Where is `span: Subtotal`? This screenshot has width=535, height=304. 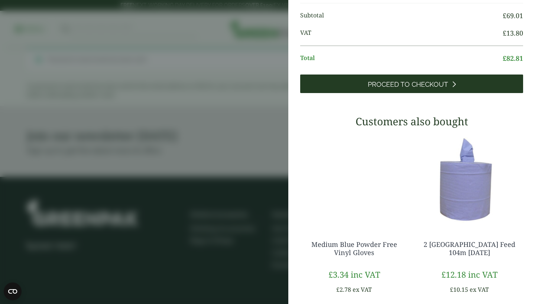 span: Subtotal is located at coordinates (401, 16).